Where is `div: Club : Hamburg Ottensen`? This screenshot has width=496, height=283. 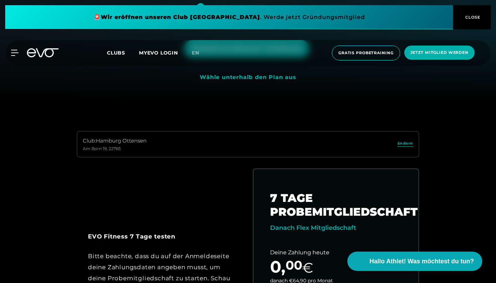
div: Club : Hamburg Ottensen is located at coordinates (115, 141).